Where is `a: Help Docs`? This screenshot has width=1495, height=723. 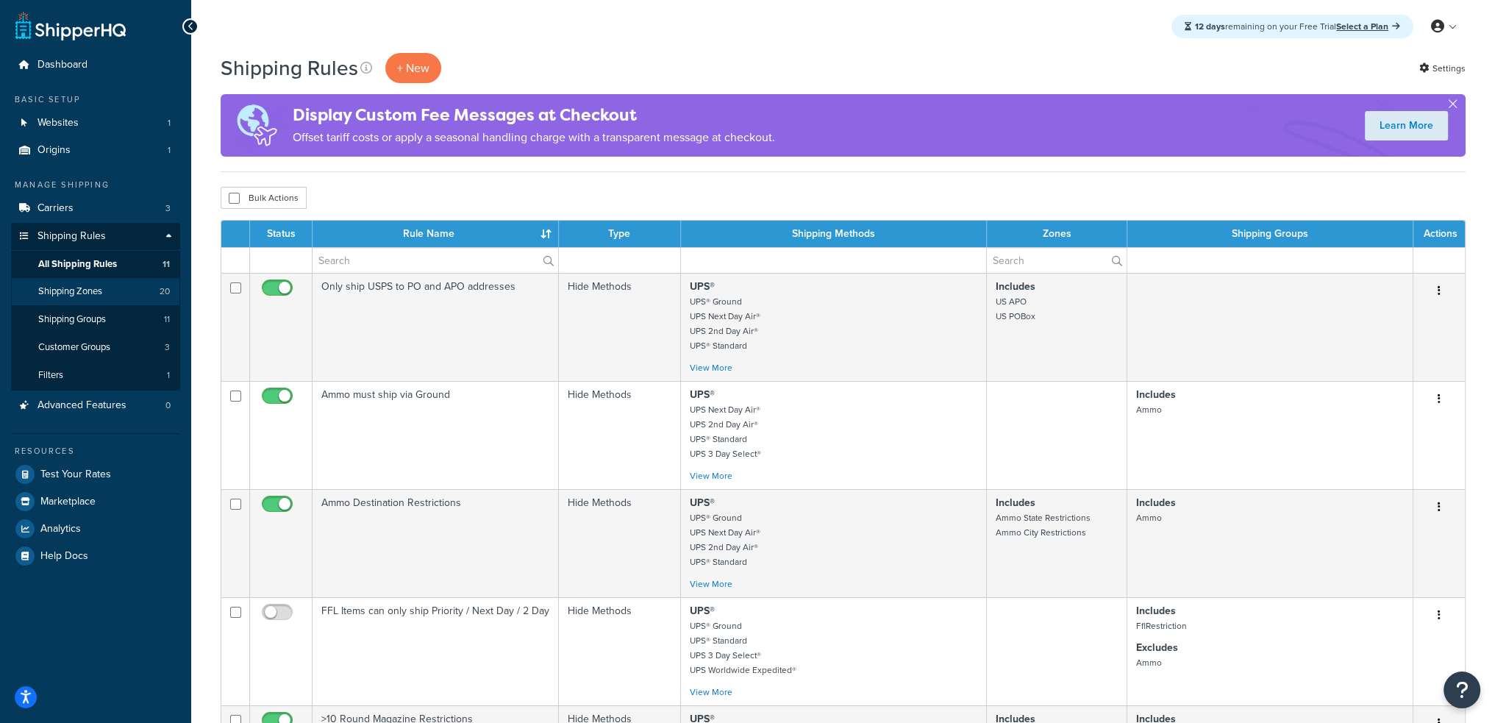
a: Help Docs is located at coordinates (96, 556).